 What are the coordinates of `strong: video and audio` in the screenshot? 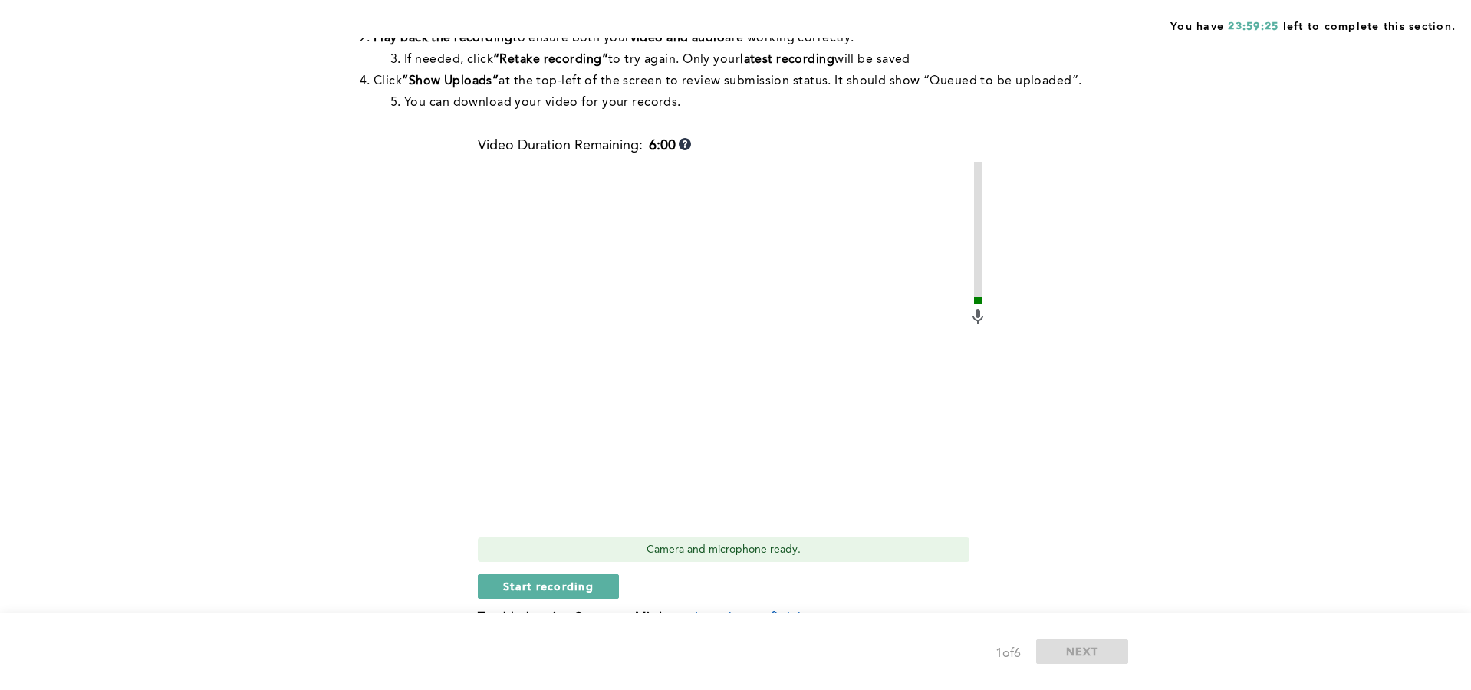 It's located at (678, 38).